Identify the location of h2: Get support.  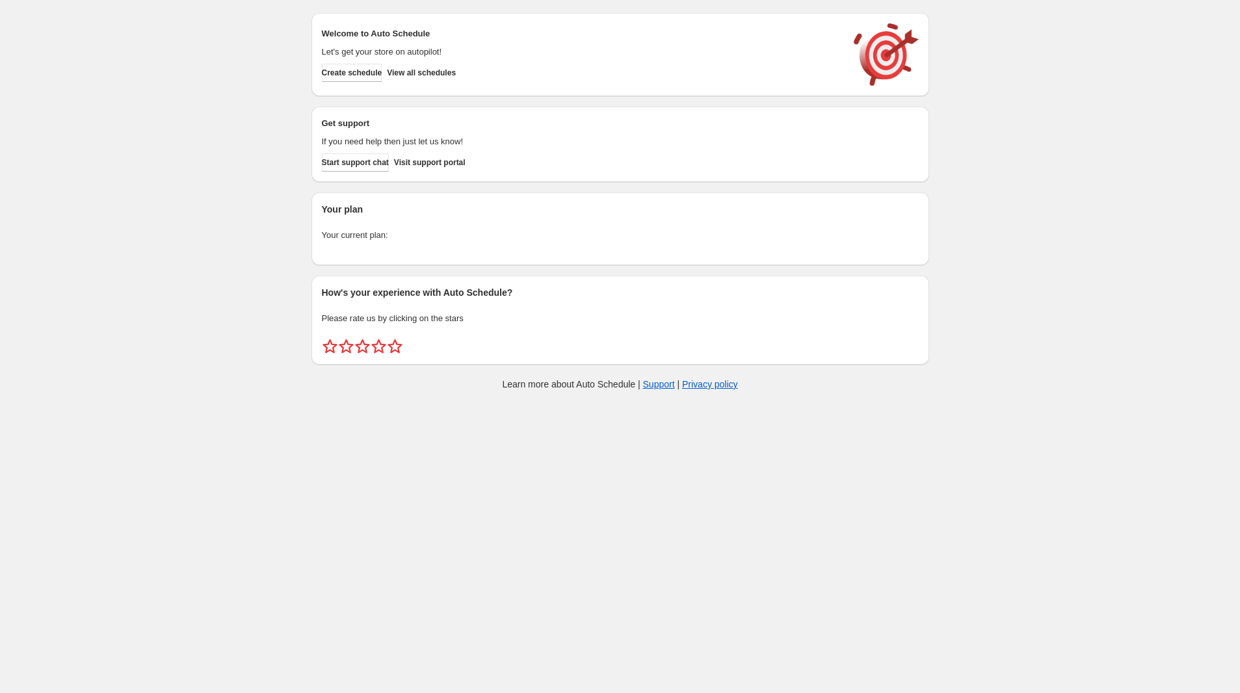
(581, 124).